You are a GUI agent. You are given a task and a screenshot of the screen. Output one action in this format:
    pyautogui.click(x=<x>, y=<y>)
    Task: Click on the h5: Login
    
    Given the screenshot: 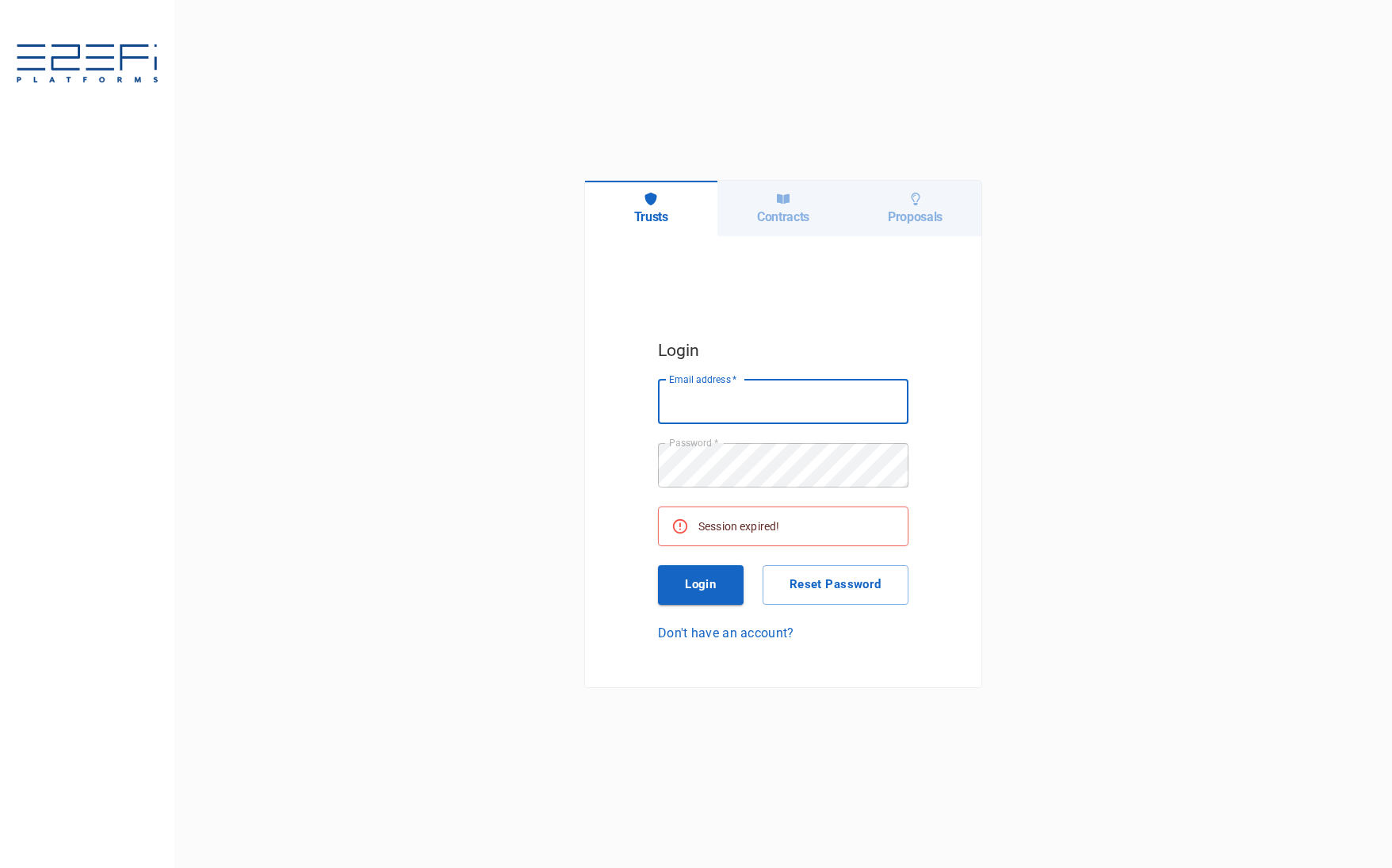 What is the action you would take?
    pyautogui.click(x=783, y=350)
    